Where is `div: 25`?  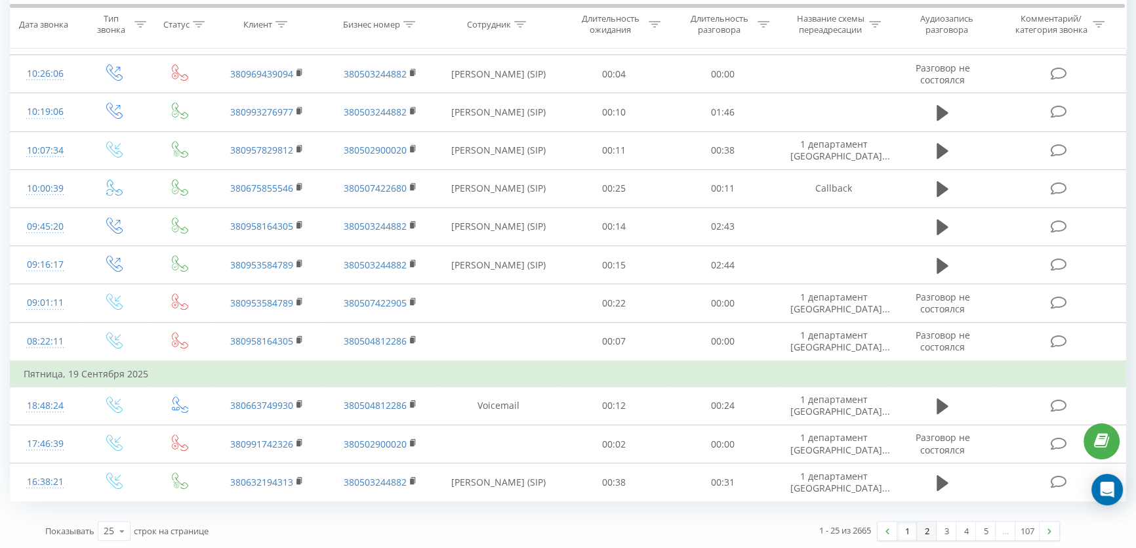 div: 25 is located at coordinates (109, 531).